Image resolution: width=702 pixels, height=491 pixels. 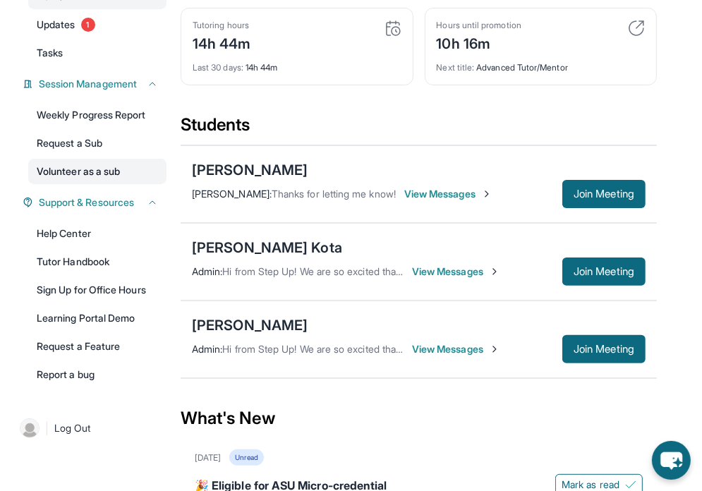 What do you see at coordinates (246, 457) in the screenshot?
I see `div: Unread` at bounding box center [246, 457].